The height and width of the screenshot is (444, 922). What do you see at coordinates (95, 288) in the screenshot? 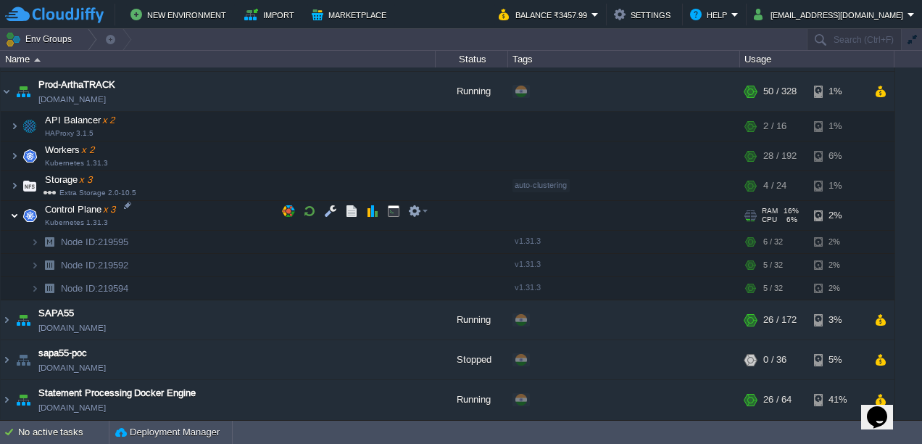
I see `span: 219594` at bounding box center [95, 288].